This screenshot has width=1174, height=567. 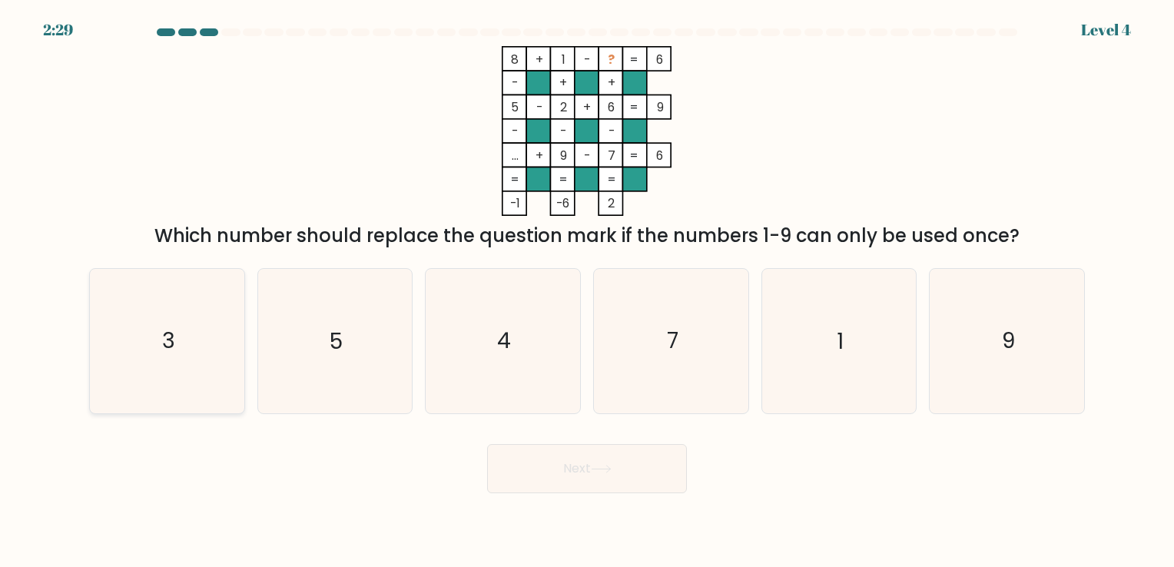 What do you see at coordinates (515, 204) in the screenshot?
I see `tspan: -1` at bounding box center [515, 204].